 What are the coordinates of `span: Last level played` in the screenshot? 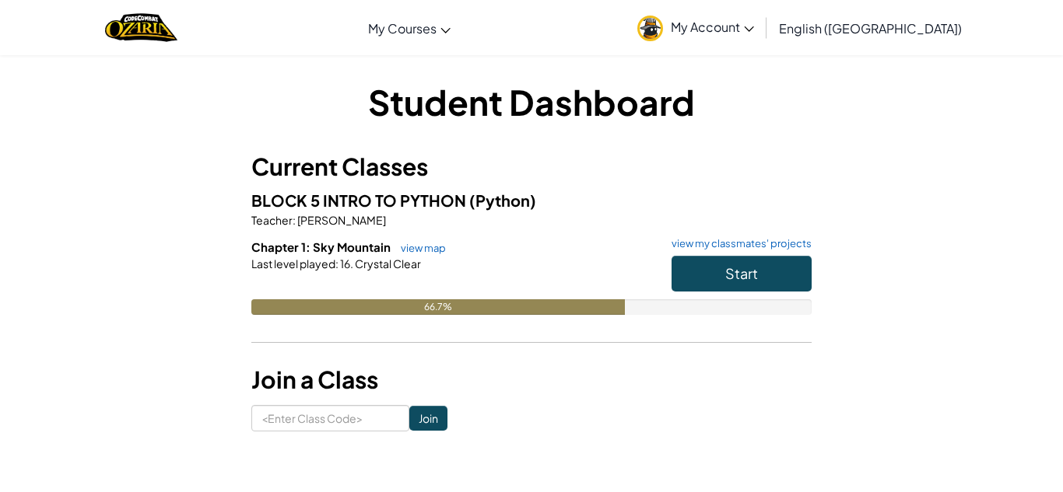 It's located at (293, 264).